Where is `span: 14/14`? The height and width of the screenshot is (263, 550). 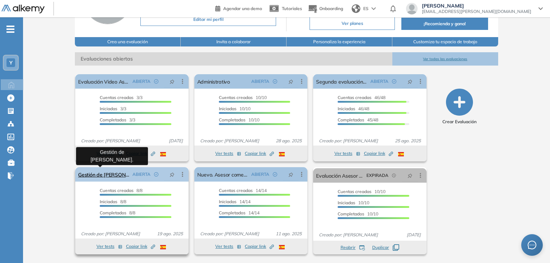 span: 14/14 is located at coordinates (235, 201).